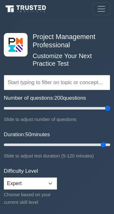 The image size is (114, 214). I want to click on input: Start typing to filter on topic or concept..., so click(57, 83).